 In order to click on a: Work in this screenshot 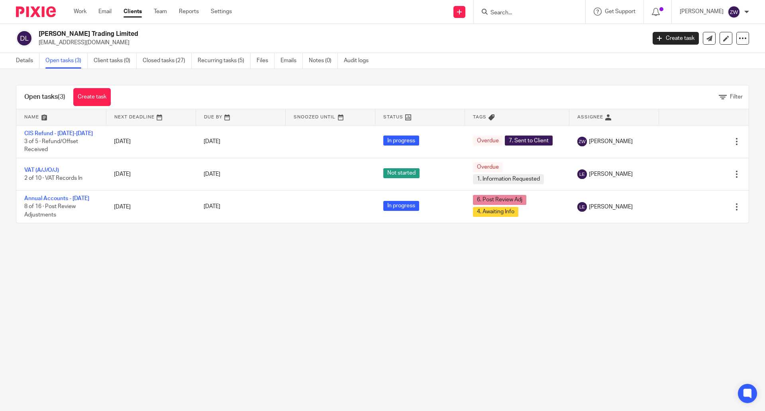, I will do `click(80, 12)`.